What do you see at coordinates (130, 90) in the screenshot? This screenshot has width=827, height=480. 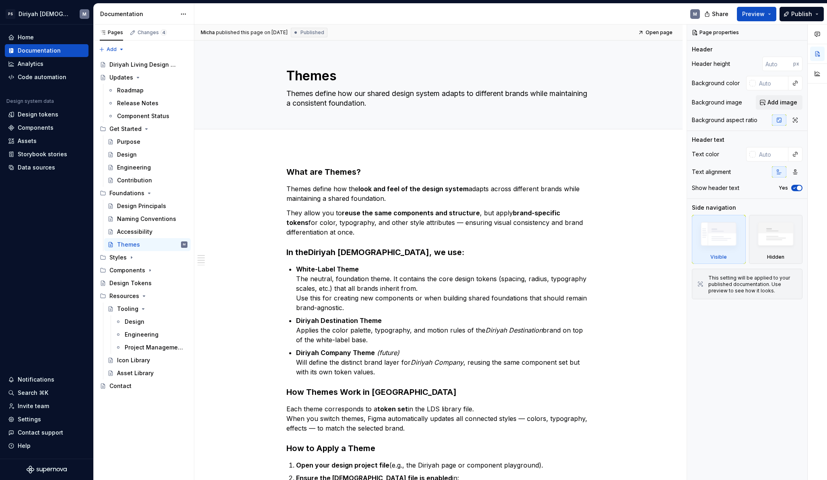 I see `div: Roadmap` at bounding box center [130, 90].